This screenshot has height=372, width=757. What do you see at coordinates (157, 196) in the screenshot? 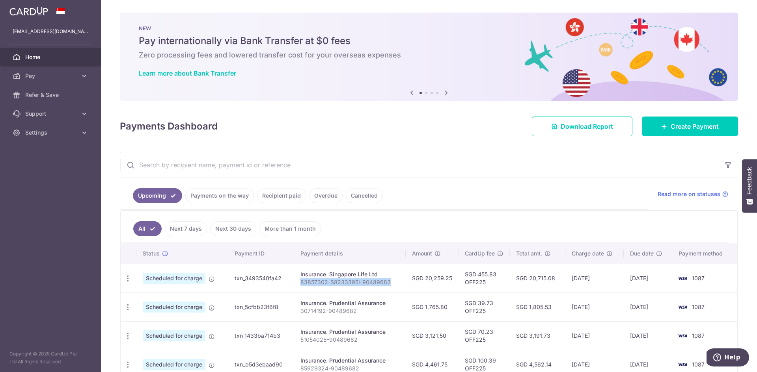
I see `a: Upcoming` at bounding box center [157, 196].